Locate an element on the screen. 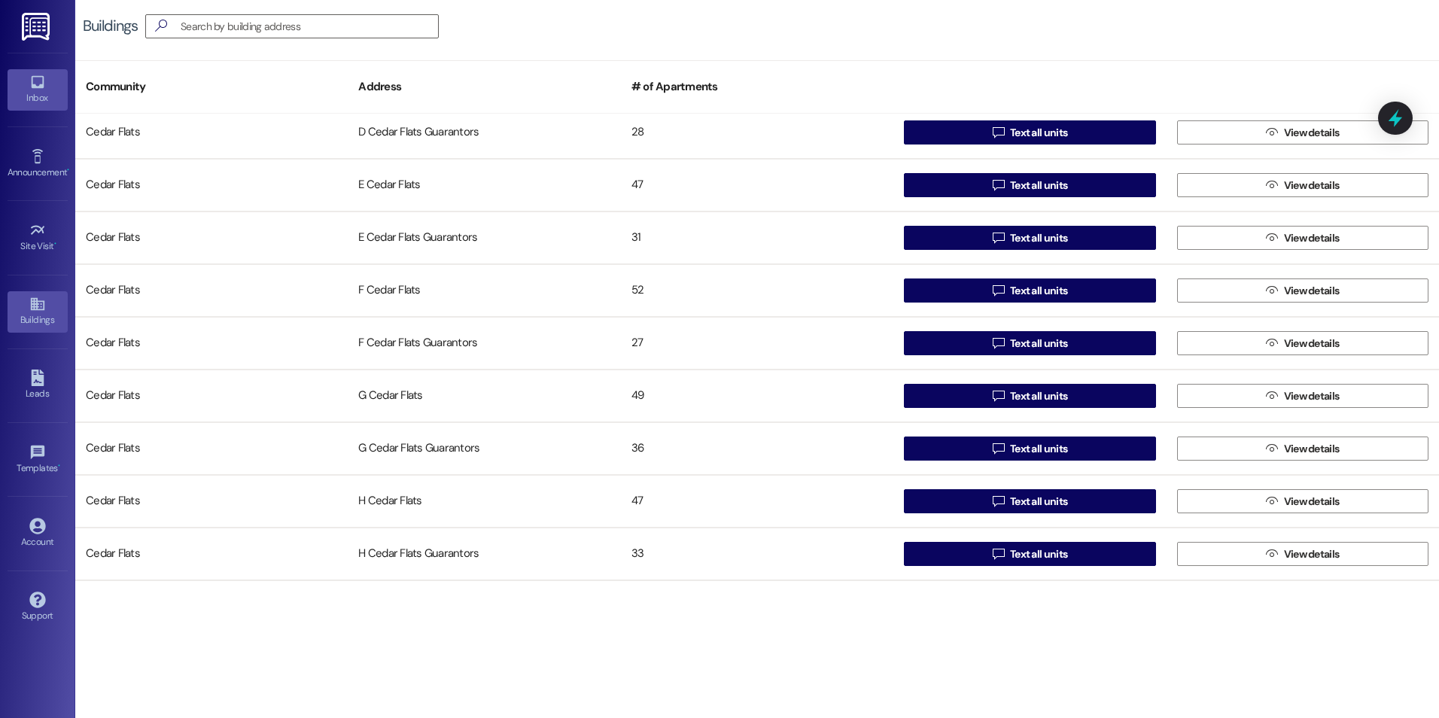 This screenshot has width=1439, height=718. a: Account is located at coordinates (38, 534).